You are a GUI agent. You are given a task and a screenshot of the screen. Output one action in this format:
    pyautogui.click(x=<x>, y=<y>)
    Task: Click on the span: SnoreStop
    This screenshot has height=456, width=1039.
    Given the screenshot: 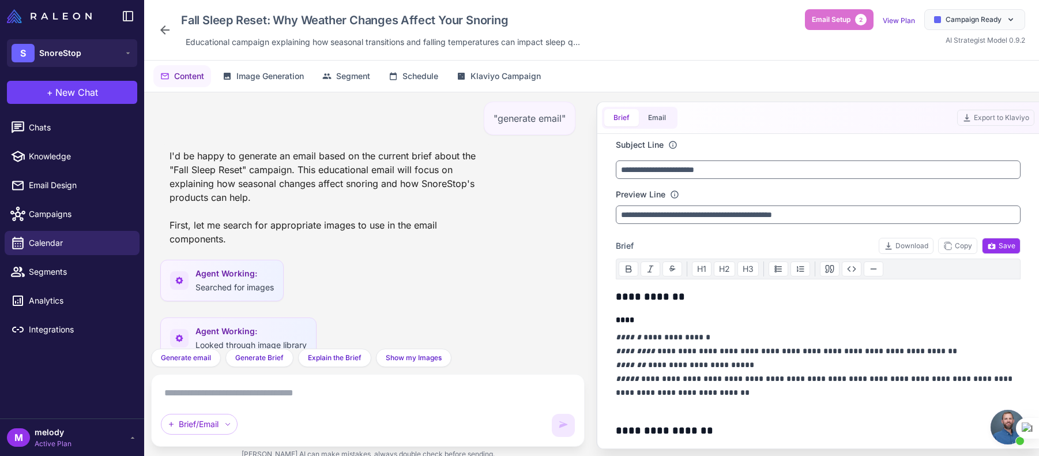 What is the action you would take?
    pyautogui.click(x=60, y=53)
    